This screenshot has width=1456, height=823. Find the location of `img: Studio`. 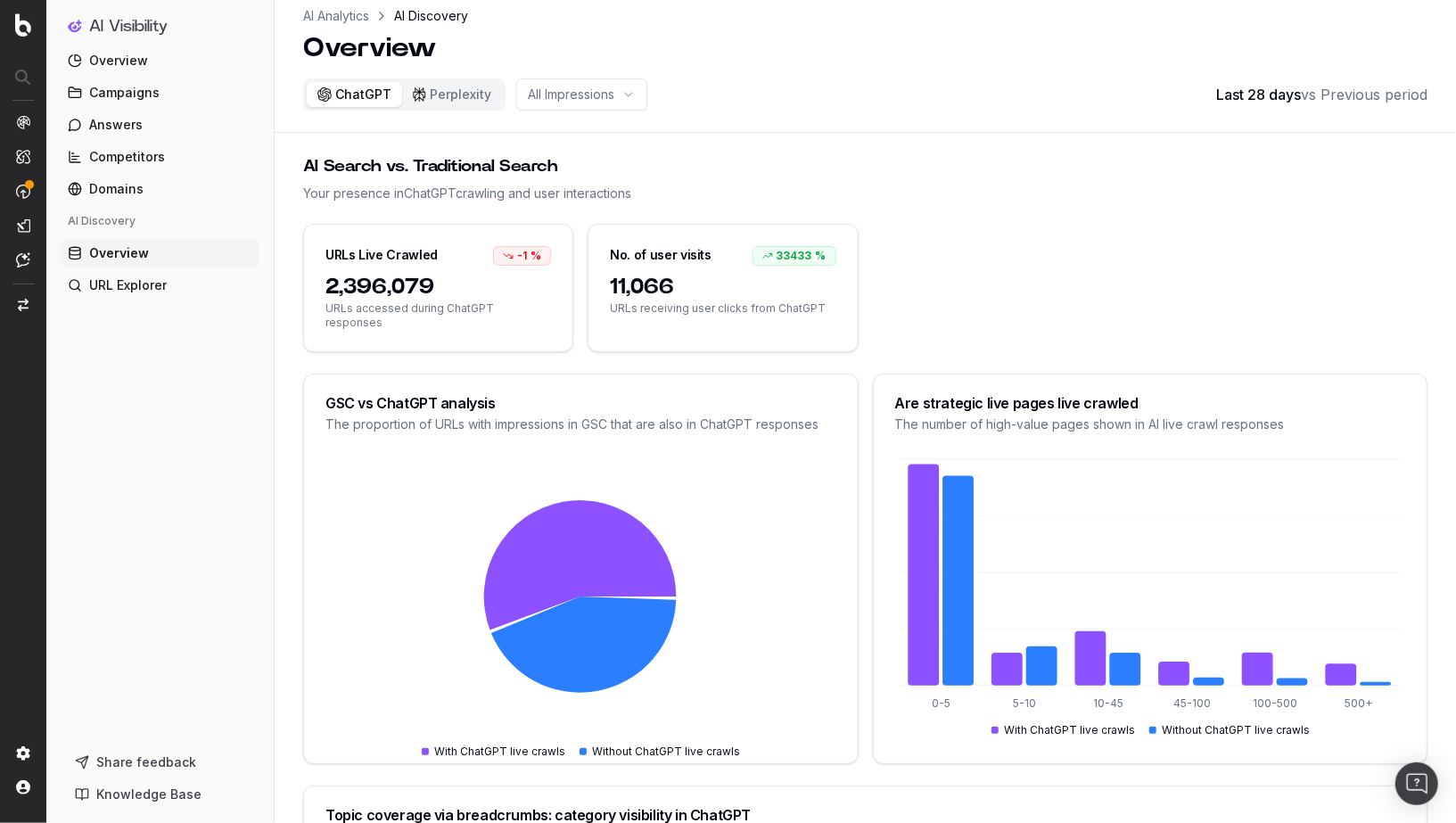

img: Studio is located at coordinates (23, 226).